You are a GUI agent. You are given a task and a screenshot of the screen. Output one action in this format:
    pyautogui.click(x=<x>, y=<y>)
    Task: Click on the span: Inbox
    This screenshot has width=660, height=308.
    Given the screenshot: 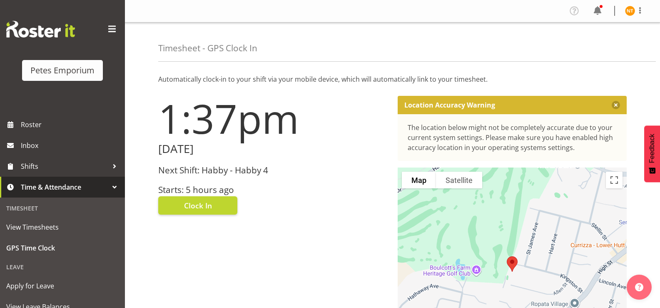 What is the action you would take?
    pyautogui.click(x=71, y=145)
    